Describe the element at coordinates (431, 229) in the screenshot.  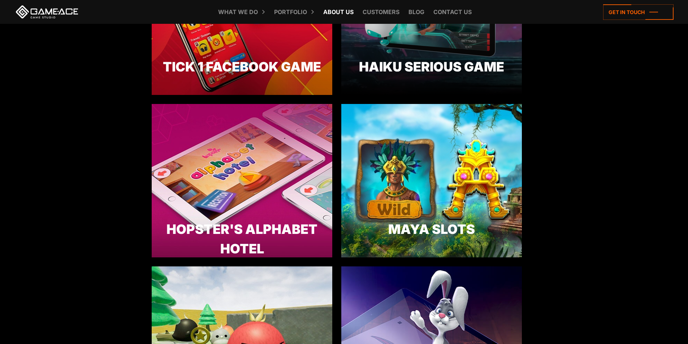
I see `div: Maya Slots` at that location.